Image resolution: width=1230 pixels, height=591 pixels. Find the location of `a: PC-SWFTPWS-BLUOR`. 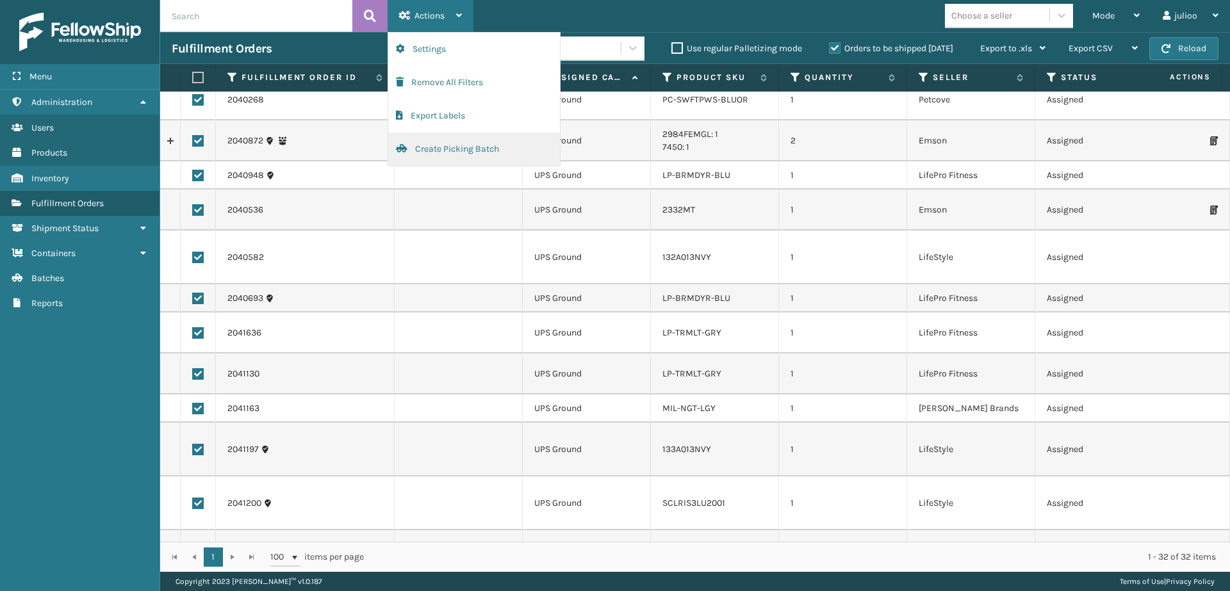

a: PC-SWFTPWS-BLUOR is located at coordinates (705, 99).